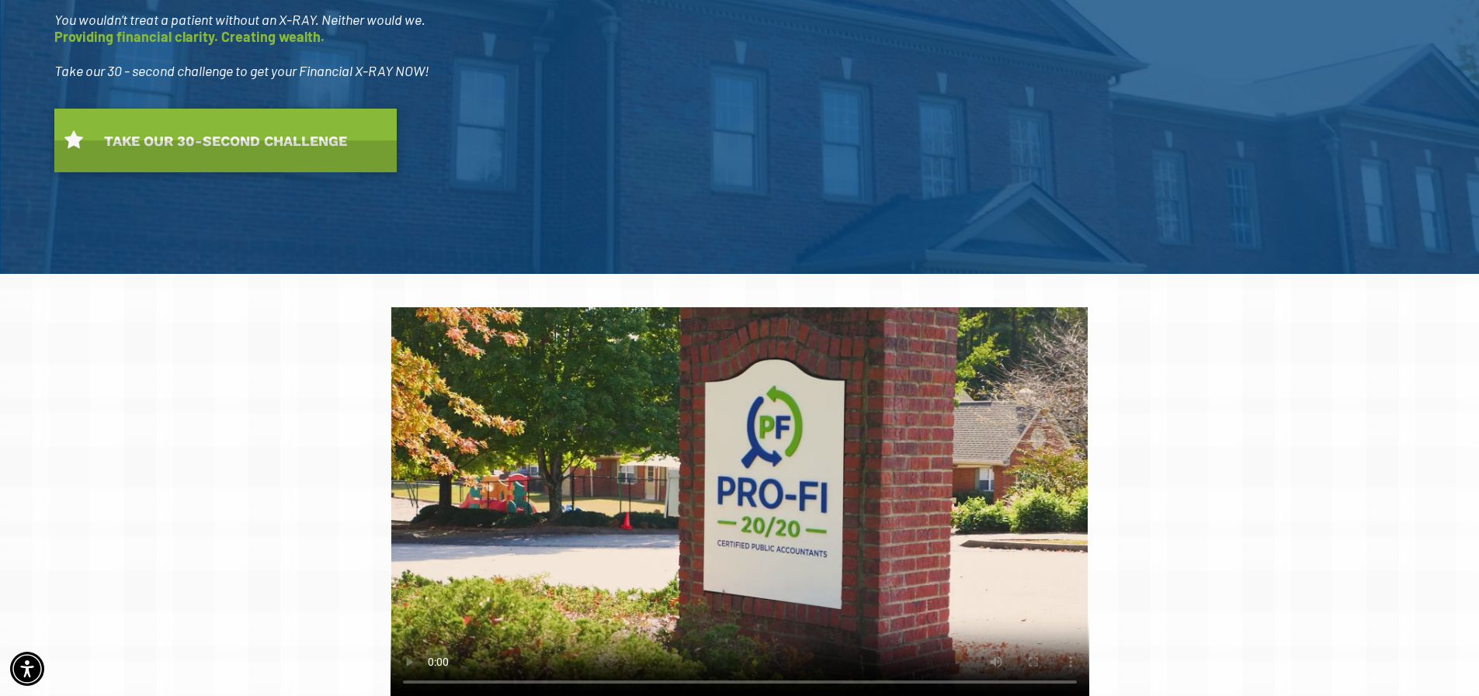  What do you see at coordinates (189, 36) in the screenshot?
I see `span: Providing financial clarity. Creating wealth.` at bounding box center [189, 36].